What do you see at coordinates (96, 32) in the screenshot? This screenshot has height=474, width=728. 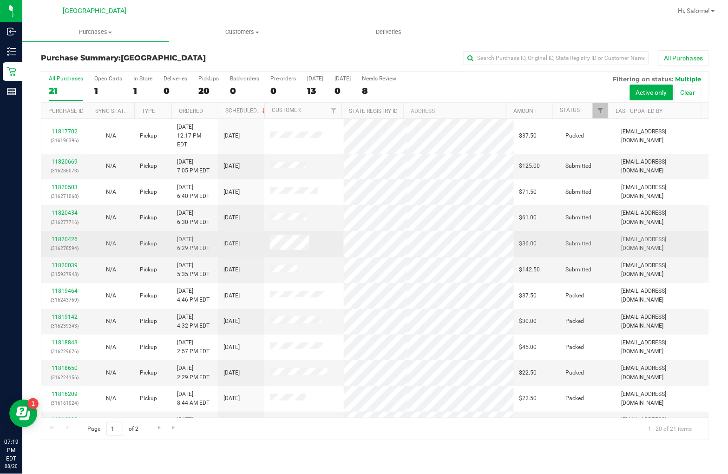 I see `span: Purchases` at bounding box center [96, 32].